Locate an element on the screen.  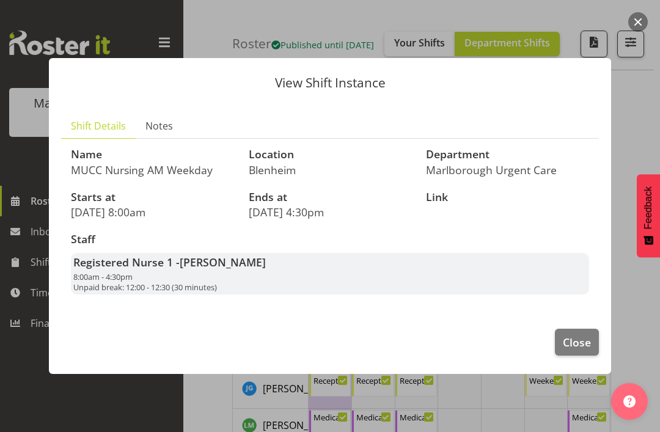
span: Notes is located at coordinates (159, 126).